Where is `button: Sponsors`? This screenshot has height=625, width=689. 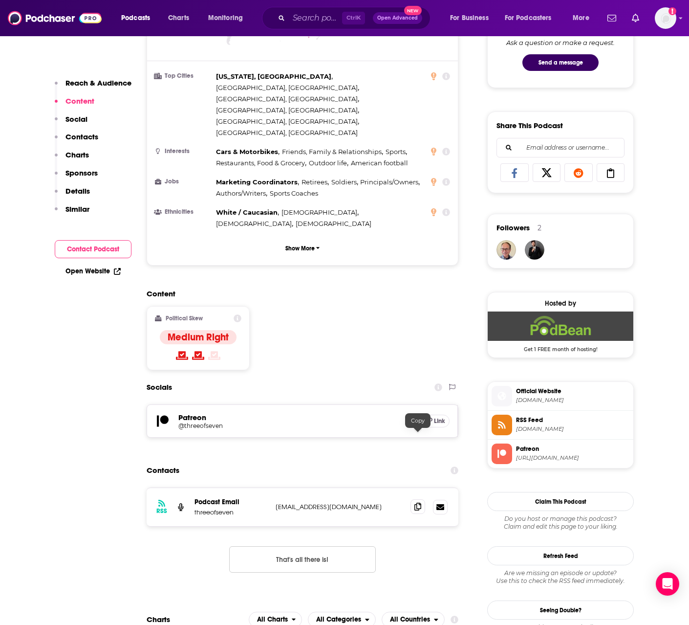
button: Sponsors is located at coordinates (76, 177).